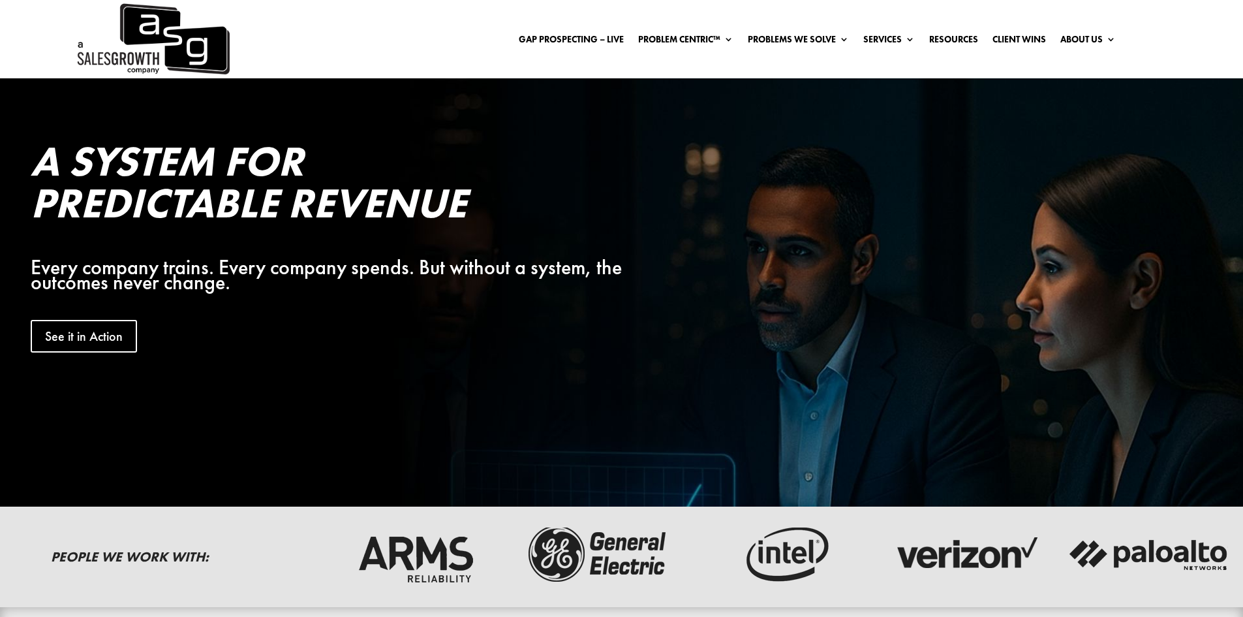  Describe the element at coordinates (84, 336) in the screenshot. I see `a: See it in Action` at that location.